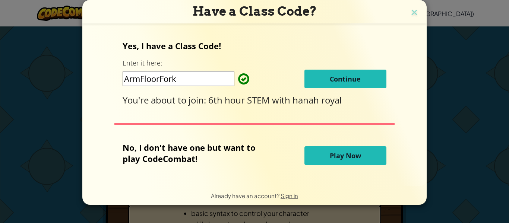  I want to click on span: Play Now, so click(345, 156).